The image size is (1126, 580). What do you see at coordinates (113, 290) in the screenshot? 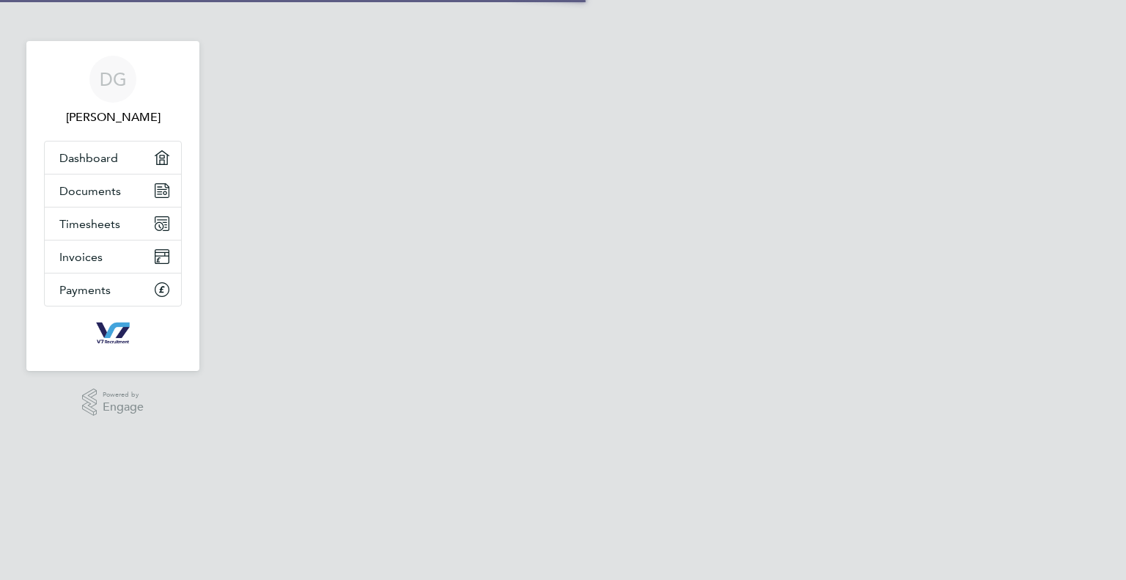
I see `a: Payments` at bounding box center [113, 290].